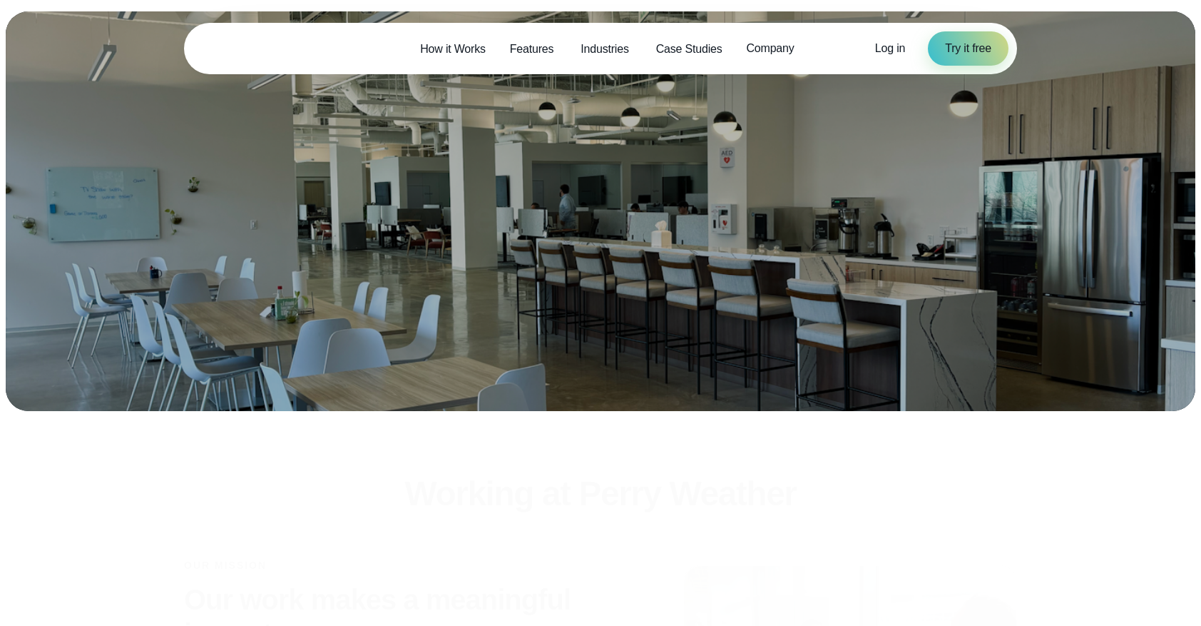  I want to click on span: Try it free, so click(968, 49).